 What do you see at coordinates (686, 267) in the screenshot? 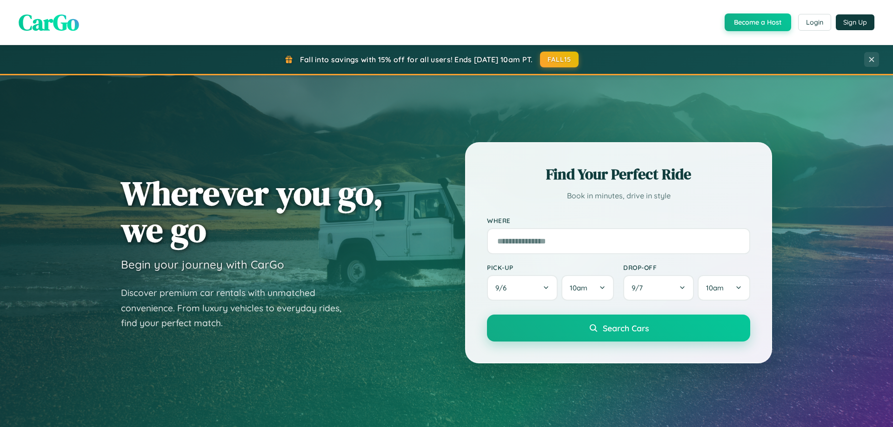
I see `label: Drop-off` at bounding box center [686, 267].